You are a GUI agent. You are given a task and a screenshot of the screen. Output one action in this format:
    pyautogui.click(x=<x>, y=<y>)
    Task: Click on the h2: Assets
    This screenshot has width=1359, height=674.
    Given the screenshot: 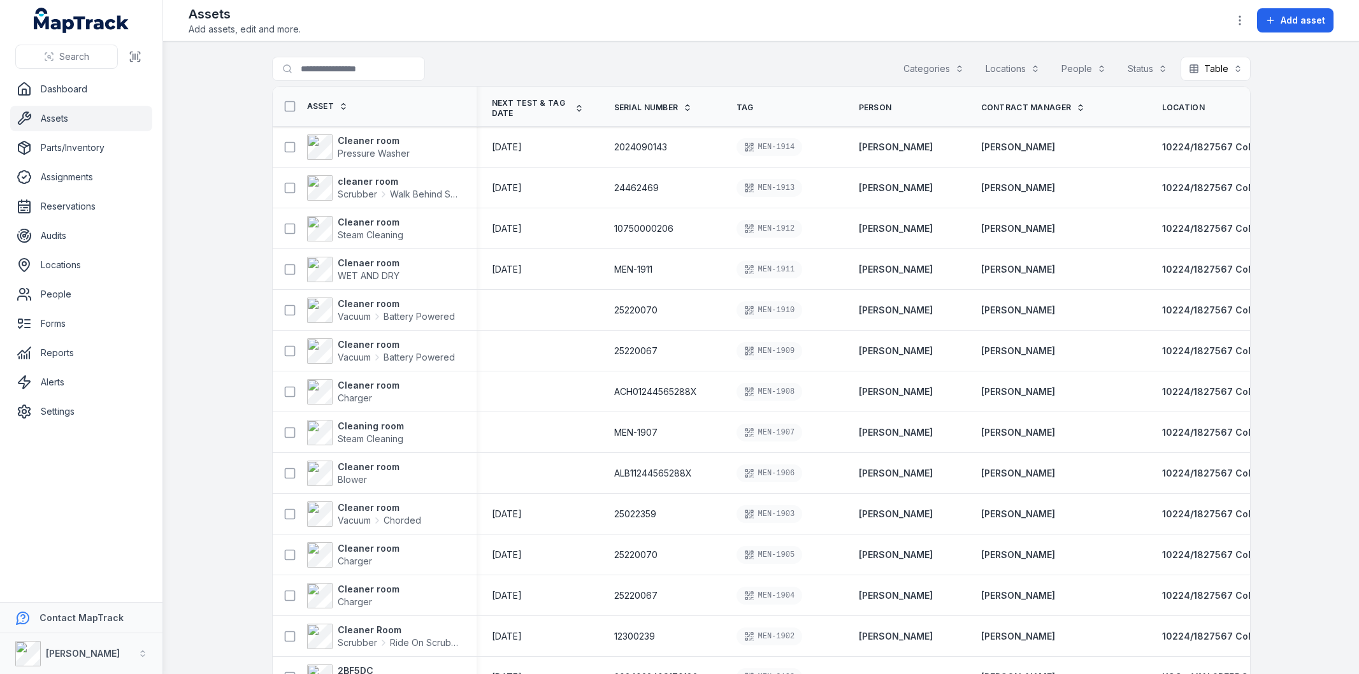 What is the action you would take?
    pyautogui.click(x=245, y=14)
    